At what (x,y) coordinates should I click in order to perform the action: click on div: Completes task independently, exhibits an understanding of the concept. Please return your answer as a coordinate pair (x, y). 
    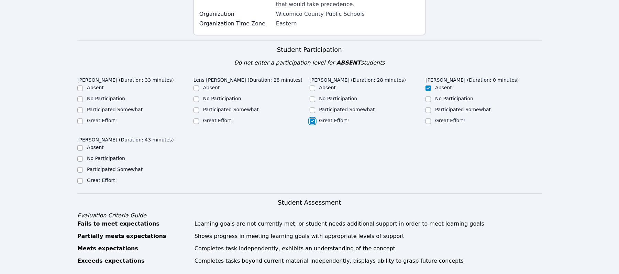
    Looking at the image, I should click on (368, 249).